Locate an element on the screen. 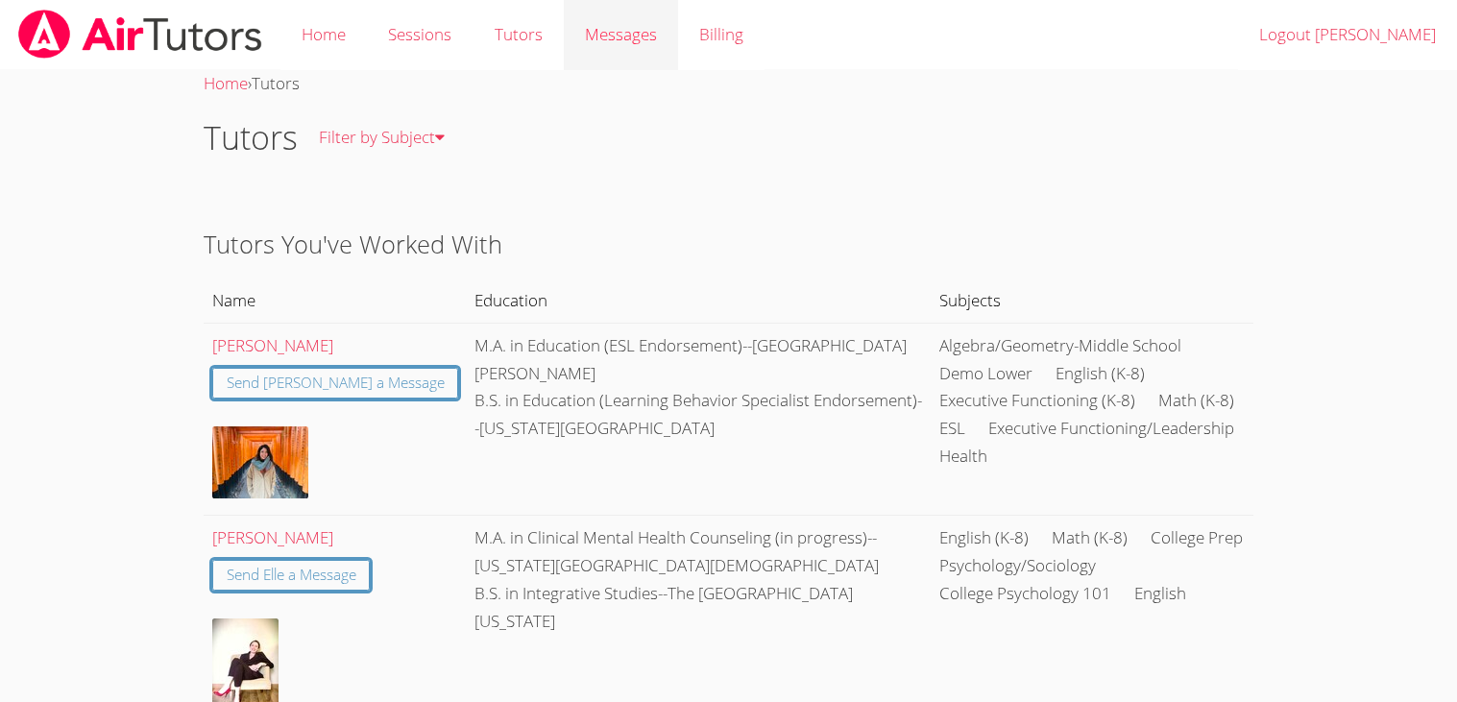 The image size is (1457, 702). li: Executive Functioning (K-8) is located at coordinates (1037, 400).